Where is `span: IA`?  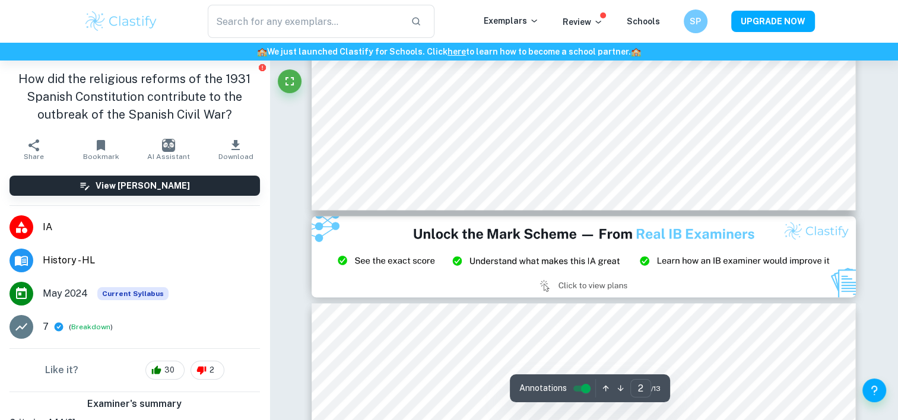
span: IA is located at coordinates (151, 227).